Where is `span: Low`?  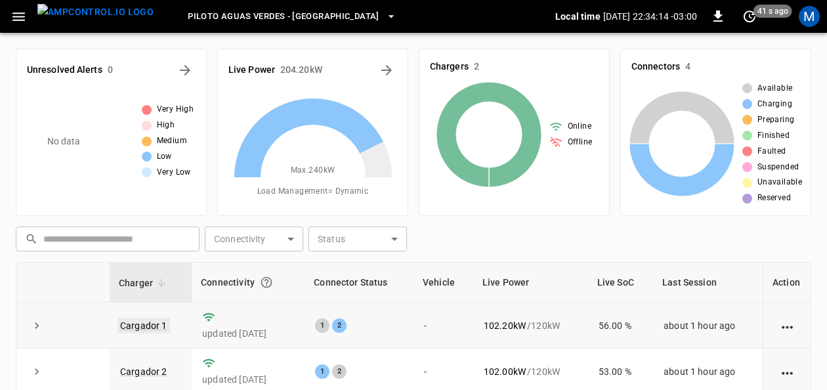
span: Low is located at coordinates (164, 157).